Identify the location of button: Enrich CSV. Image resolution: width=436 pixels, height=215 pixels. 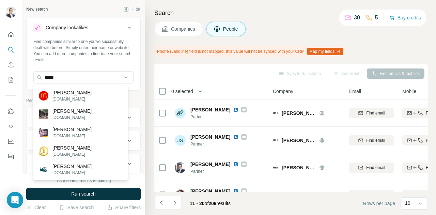
(11, 65).